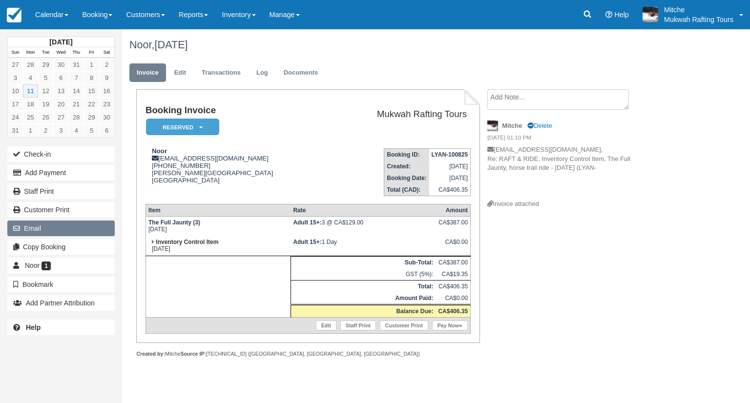  Describe the element at coordinates (450, 326) in the screenshot. I see `a: Pay Now` at that location.